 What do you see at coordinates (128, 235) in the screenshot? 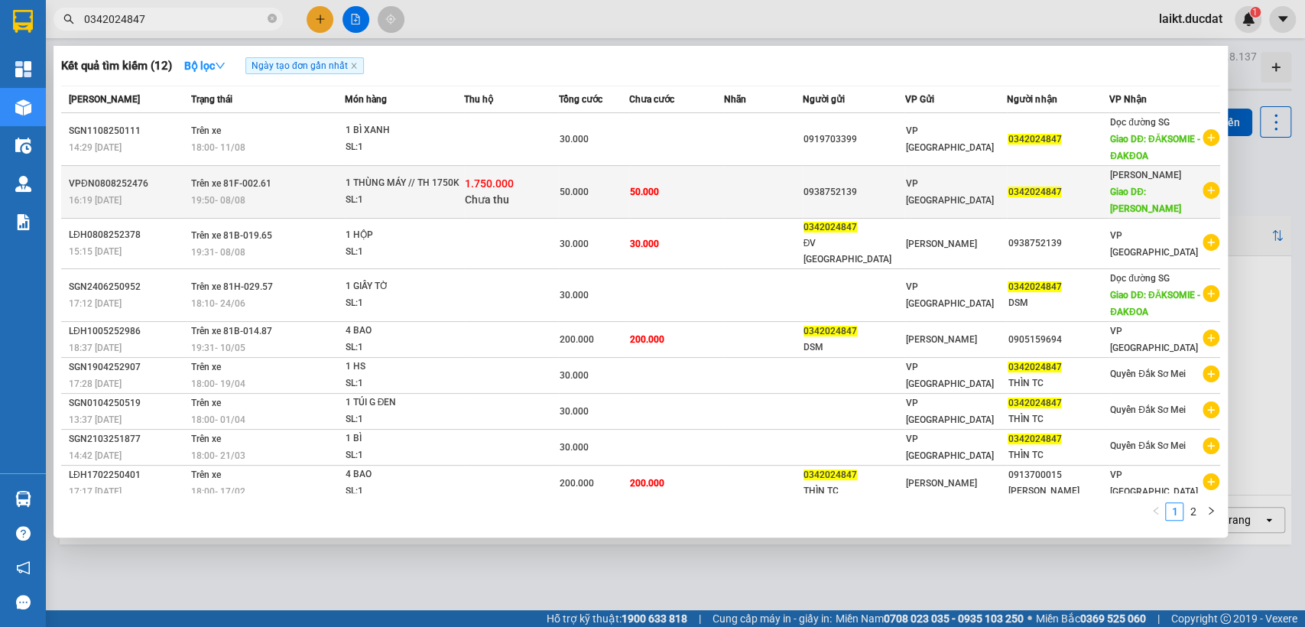
I see `div: LĐH0808252378` at bounding box center [128, 235].